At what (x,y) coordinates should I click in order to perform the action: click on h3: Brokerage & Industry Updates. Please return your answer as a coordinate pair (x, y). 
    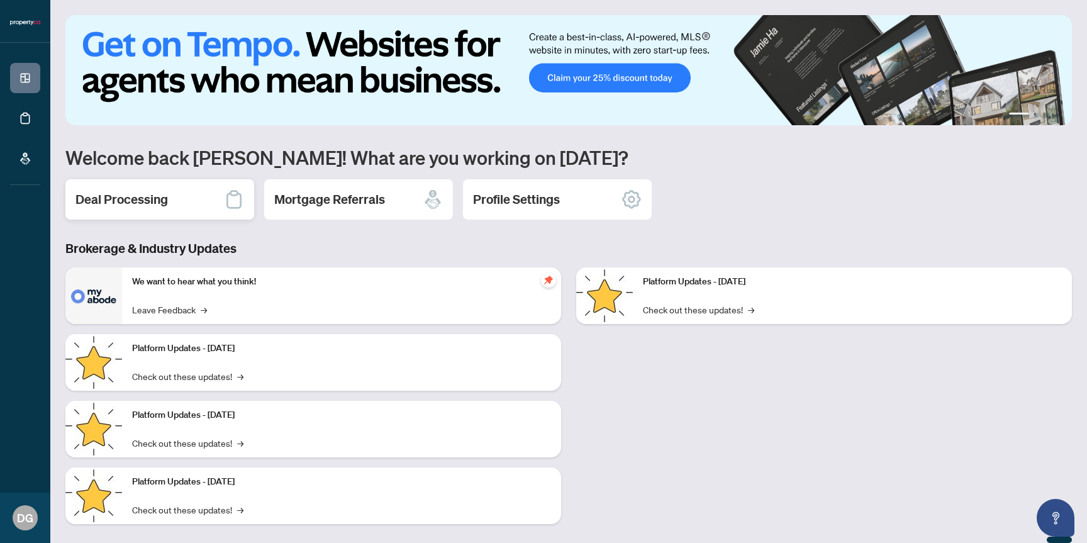
    Looking at the image, I should click on (568, 248).